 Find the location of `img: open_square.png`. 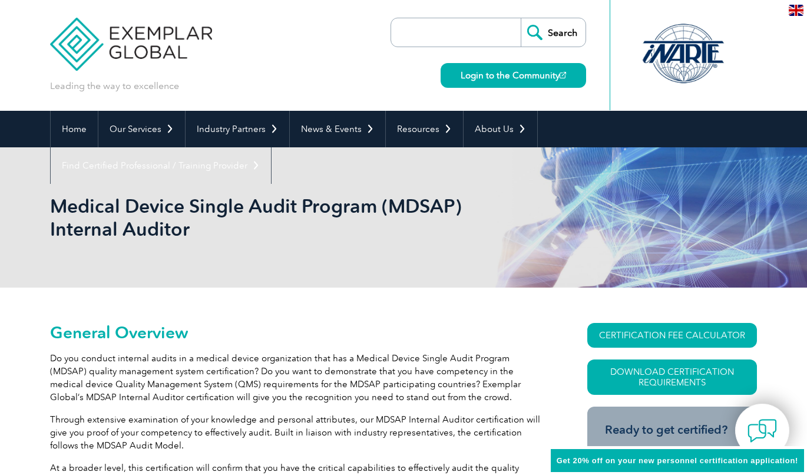

img: open_square.png is located at coordinates (563, 75).